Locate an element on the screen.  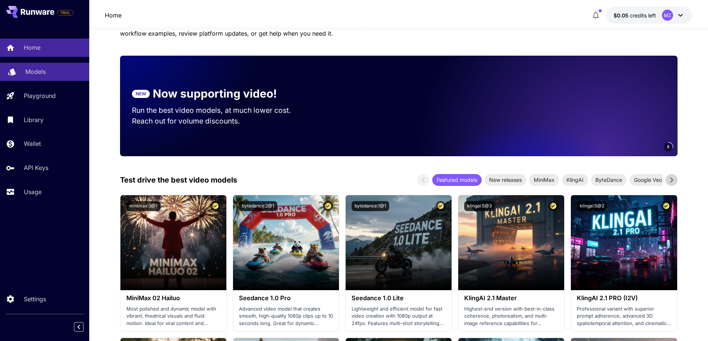
span: credits left is located at coordinates (643, 15).